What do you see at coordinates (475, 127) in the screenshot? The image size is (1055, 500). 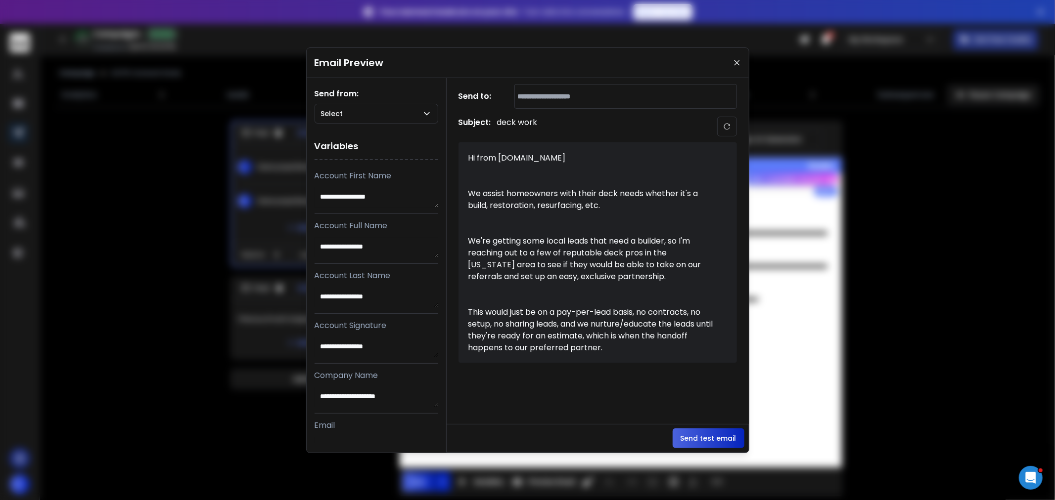 I see `h1: Subject:` at bounding box center [475, 127].